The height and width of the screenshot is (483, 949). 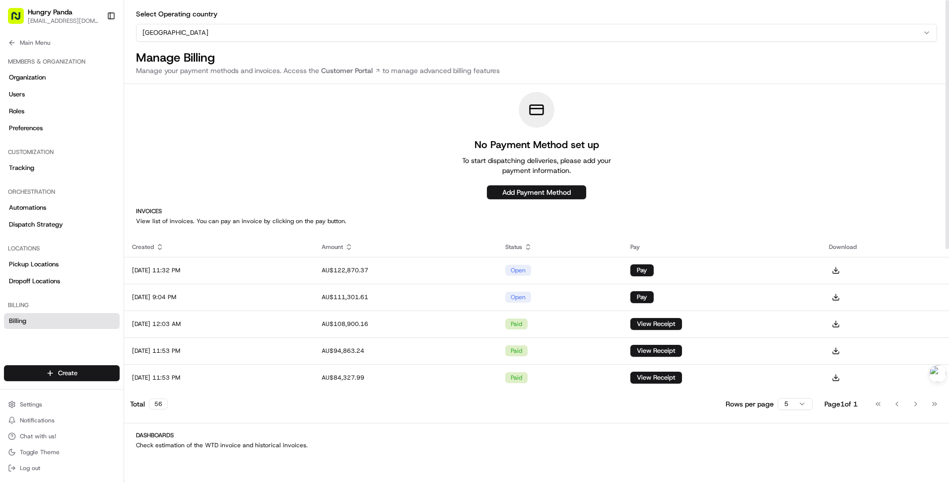 I want to click on span: Refund Requests, so click(x=33, y=338).